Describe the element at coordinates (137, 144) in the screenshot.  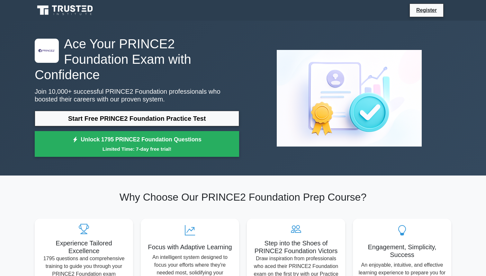
I see `a: Unlock 1795 PRINCE2 Foundation QuestionsLimited Time: 7-day free trial!` at that location.